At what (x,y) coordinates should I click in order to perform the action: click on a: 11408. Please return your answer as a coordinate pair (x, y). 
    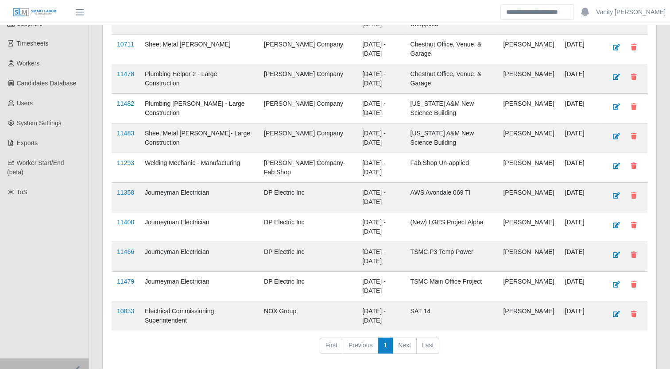
    Looking at the image, I should click on (125, 222).